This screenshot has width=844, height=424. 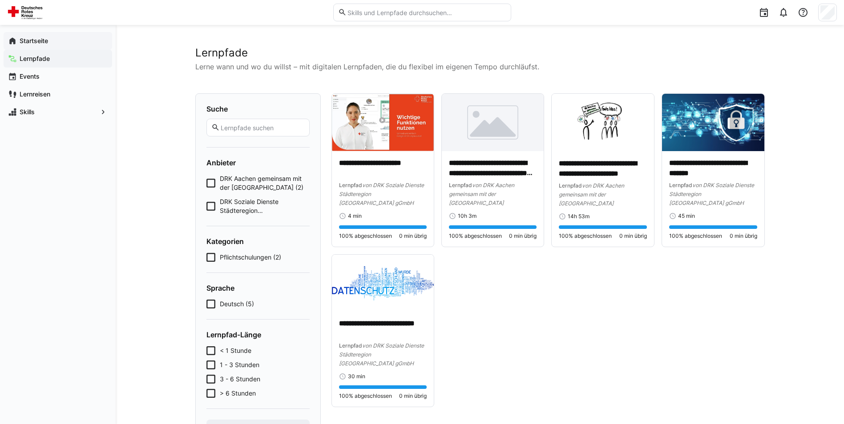 I want to click on span: 4 min, so click(x=354, y=216).